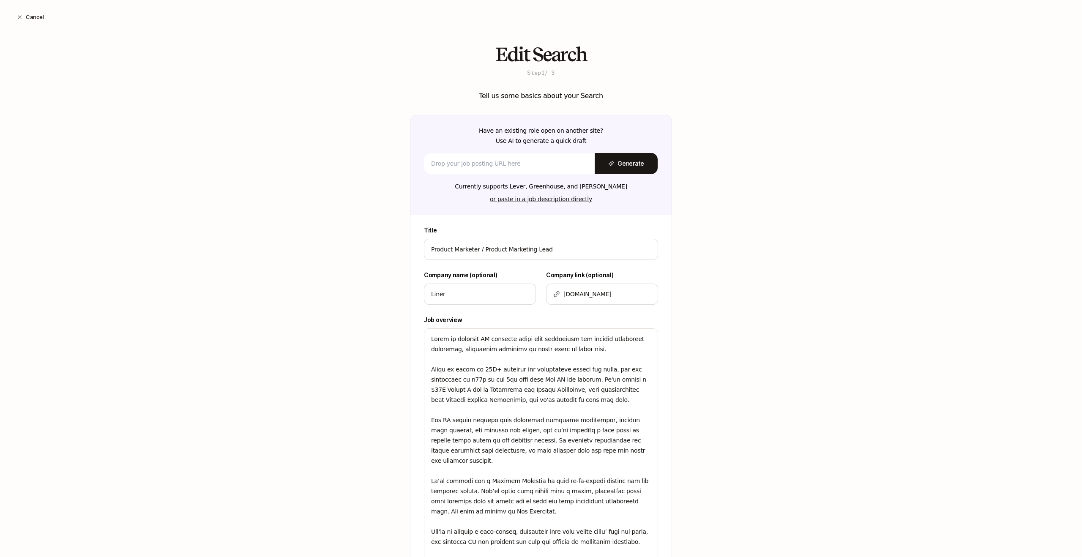 Image resolution: width=1082 pixels, height=557 pixels. I want to click on p: Step 1 / 3, so click(541, 73).